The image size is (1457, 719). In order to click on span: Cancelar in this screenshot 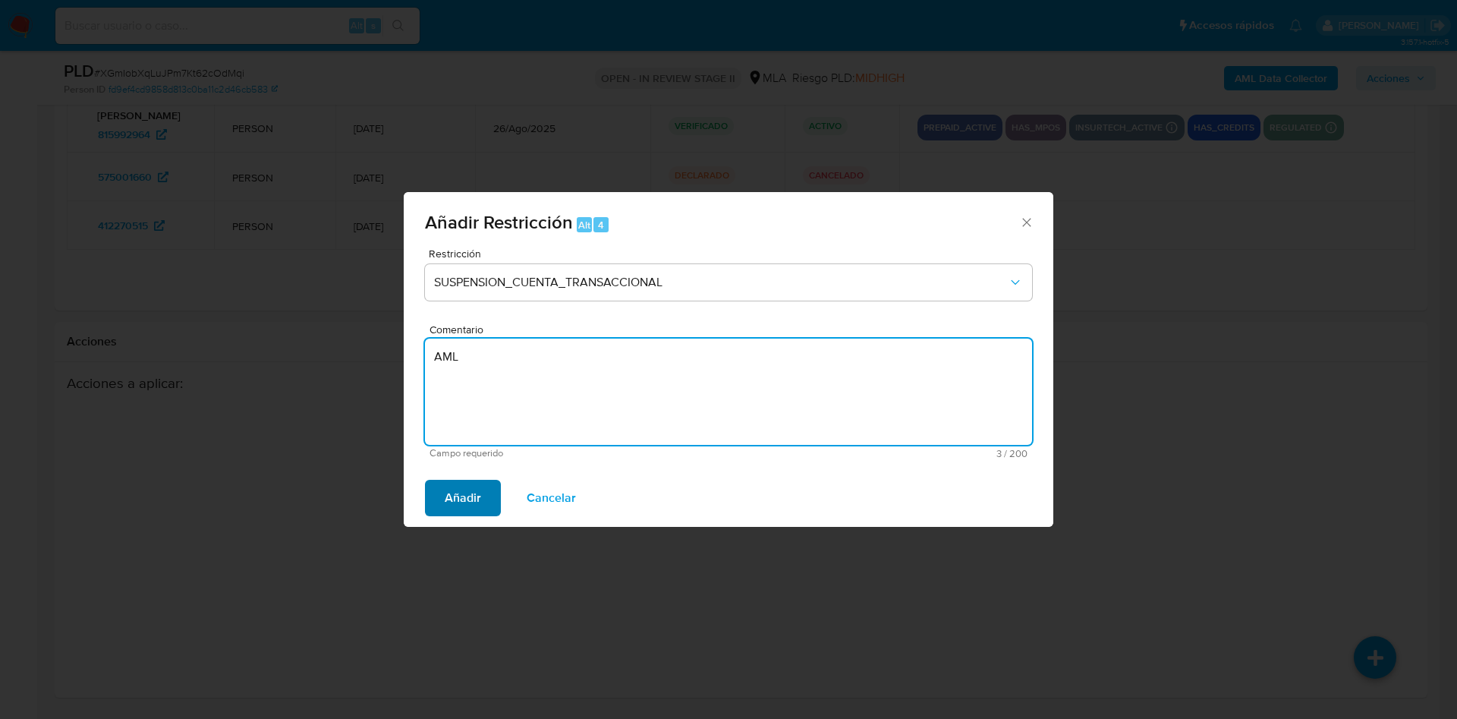, I will do `click(551, 498)`.